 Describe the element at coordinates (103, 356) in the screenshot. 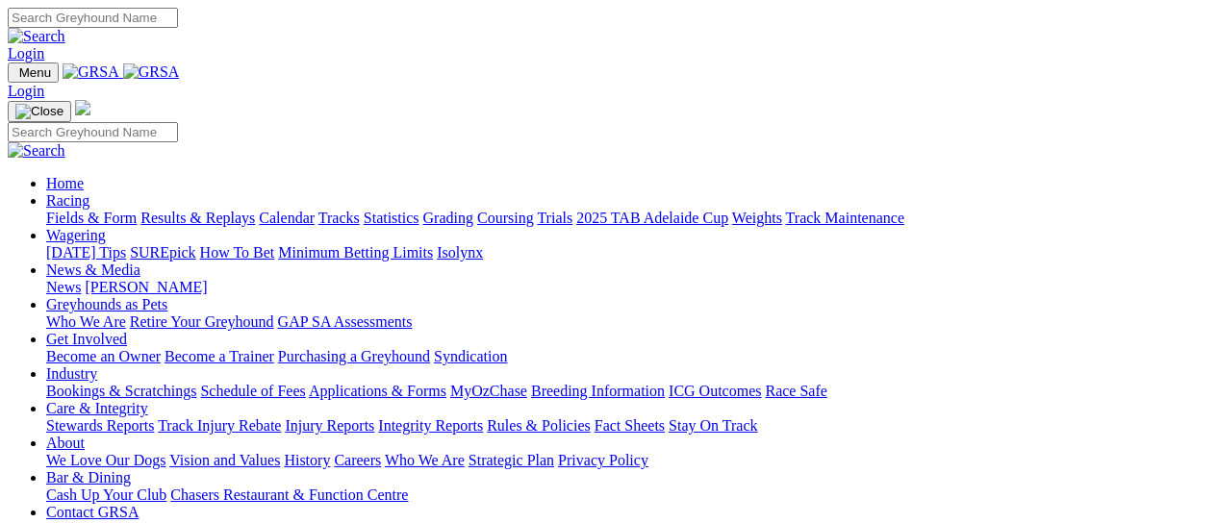

I see `a: Become an Owner` at that location.